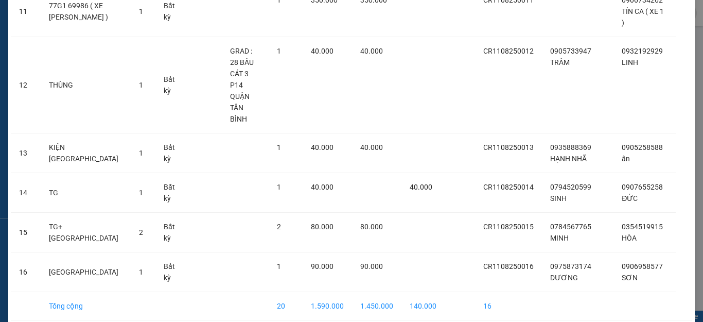  I want to click on span: 0354519915, so click(642, 226).